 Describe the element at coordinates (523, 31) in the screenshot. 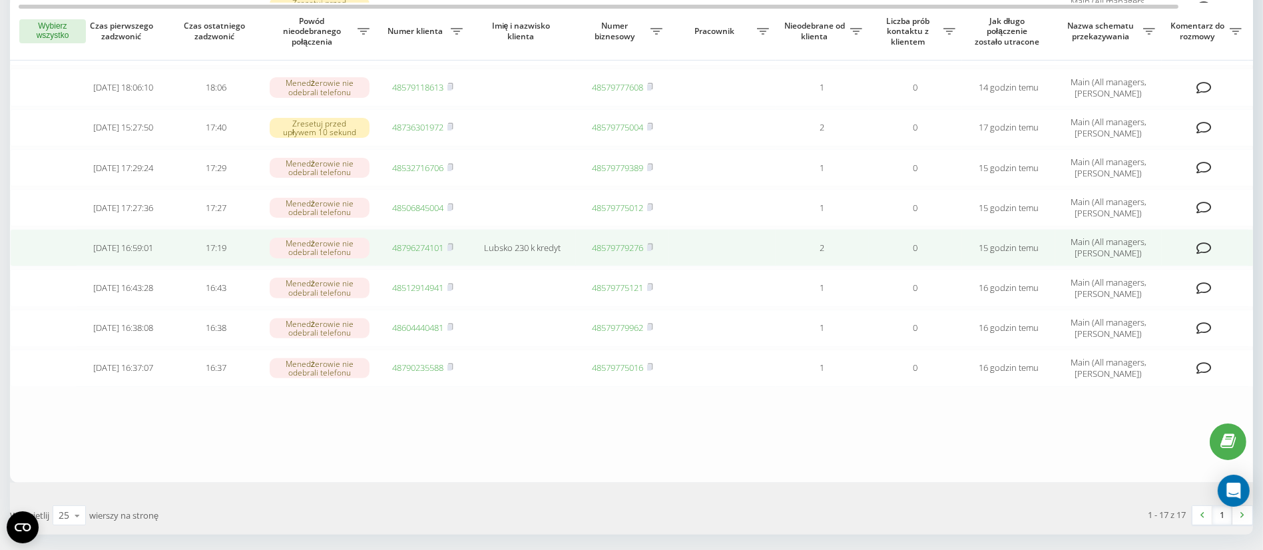

I see `span: Imię i nazwisko klienta` at that location.